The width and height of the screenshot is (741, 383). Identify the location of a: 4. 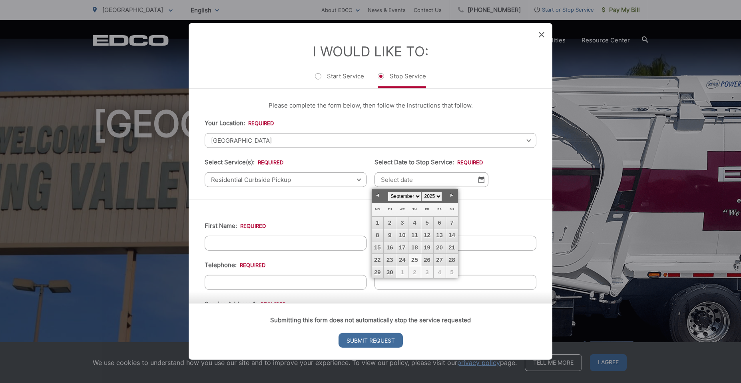
(414, 223).